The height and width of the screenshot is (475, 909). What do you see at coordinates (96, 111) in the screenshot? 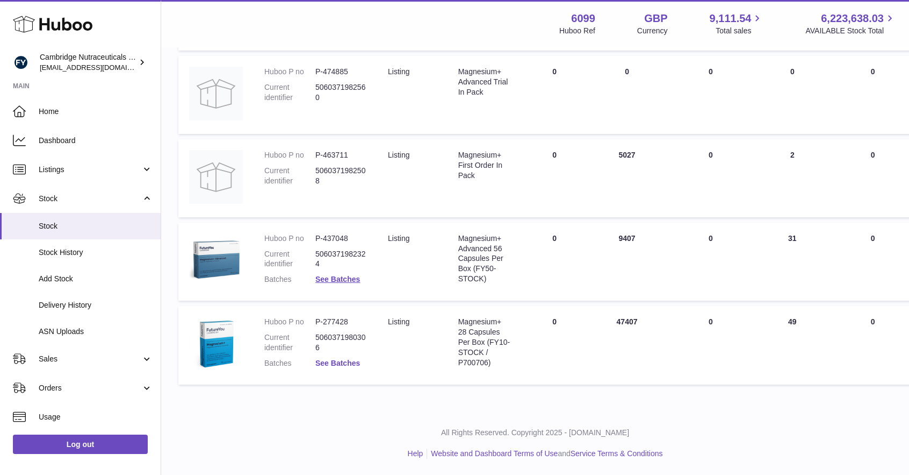
I see `span: Home` at bounding box center [96, 111].